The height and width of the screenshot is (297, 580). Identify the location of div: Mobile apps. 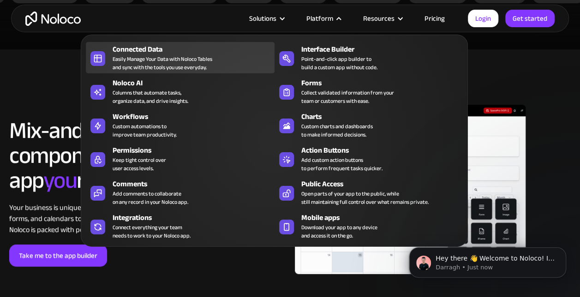
(384, 218).